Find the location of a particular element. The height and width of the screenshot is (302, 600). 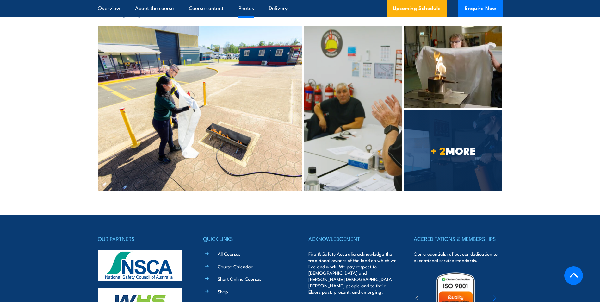

a: Course Calendar is located at coordinates (235, 266).